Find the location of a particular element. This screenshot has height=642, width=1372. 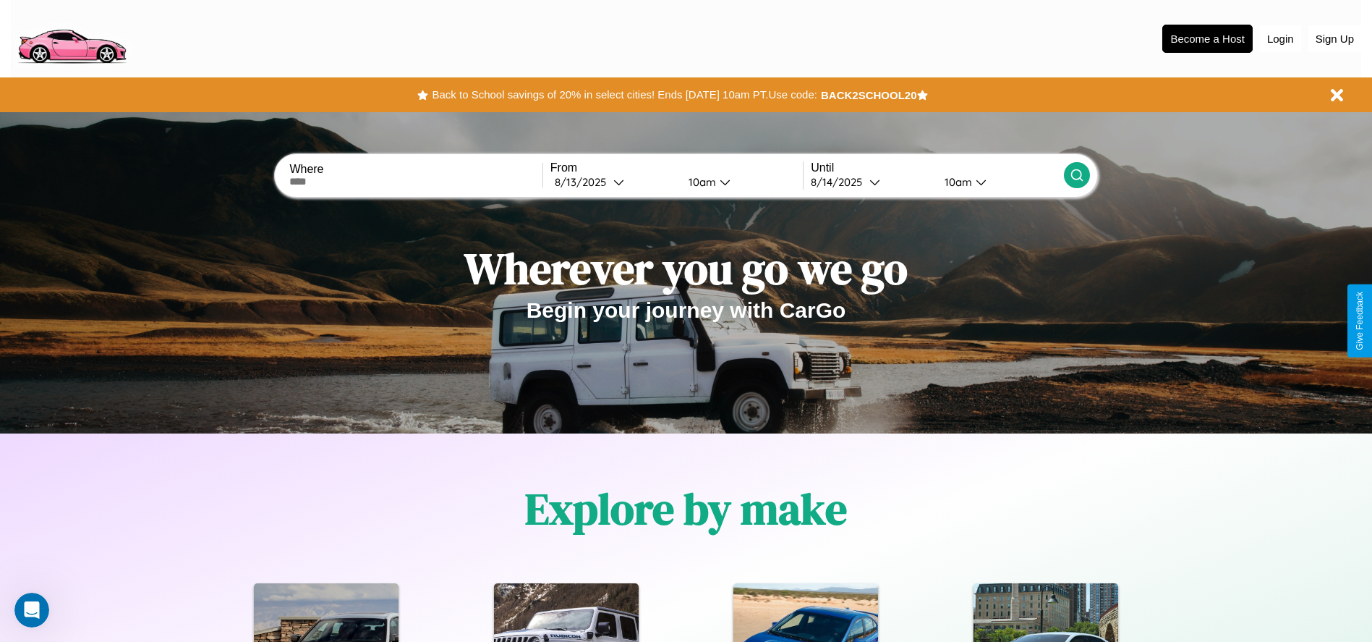

img: logo is located at coordinates (72, 37).